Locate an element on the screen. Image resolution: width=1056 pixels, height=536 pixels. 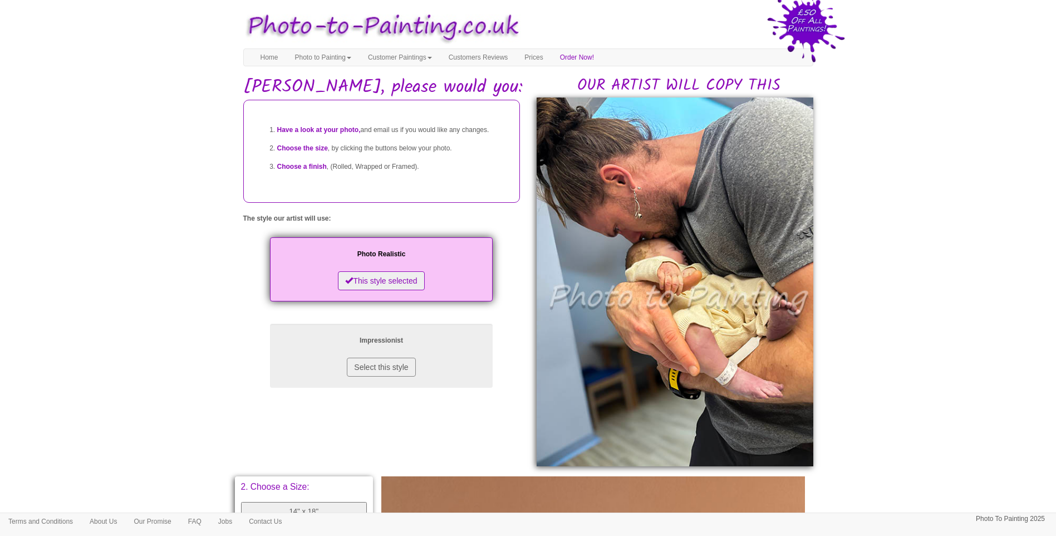
h2: OUR ARTIST WILL COPY THIS is located at coordinates (679, 86).